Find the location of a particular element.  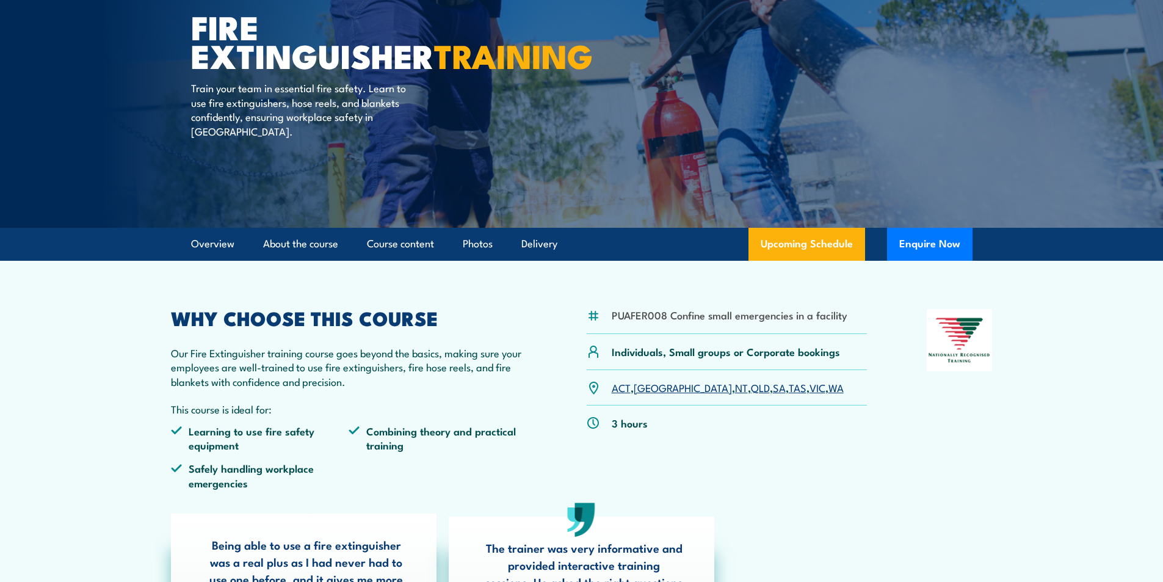

a: SA is located at coordinates (779, 387).